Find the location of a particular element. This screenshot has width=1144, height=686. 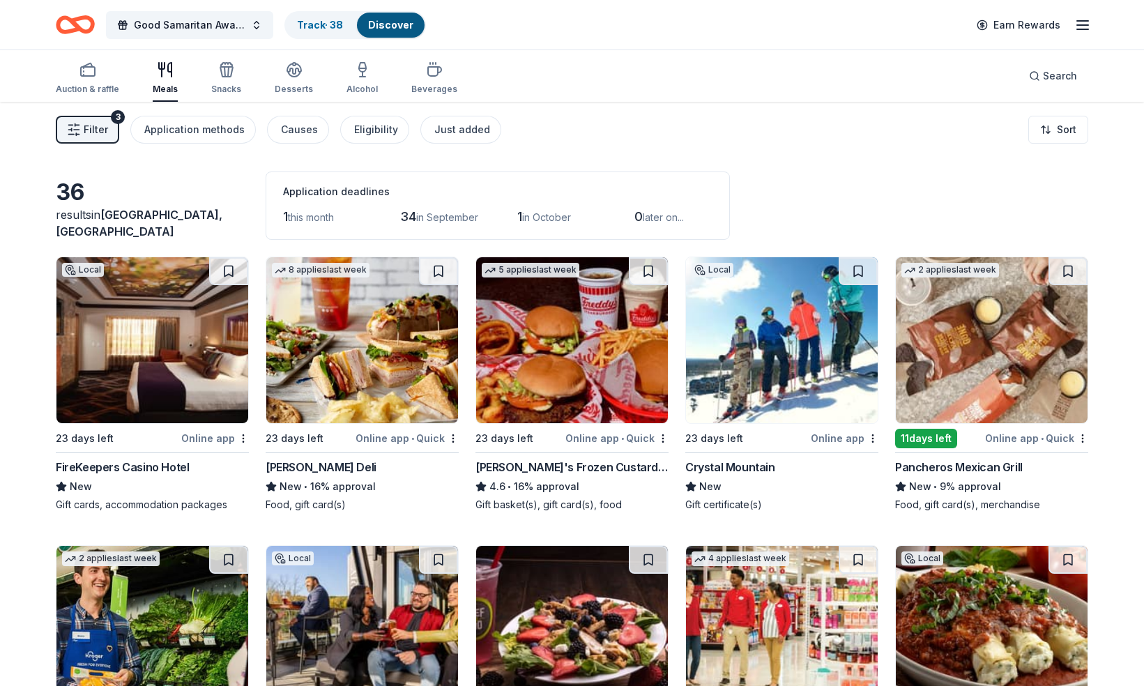

div: Just added is located at coordinates (462, 130).